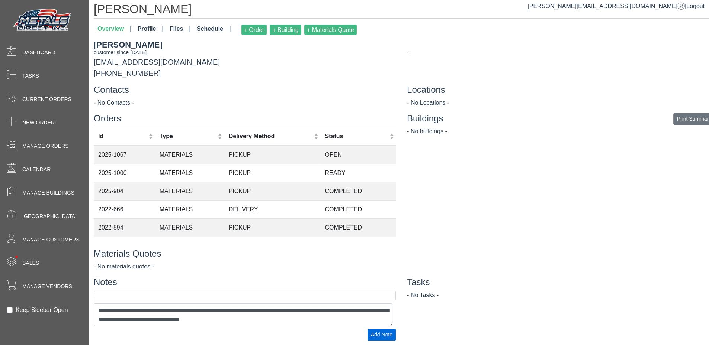  Describe the element at coordinates (45, 146) in the screenshot. I see `span: Manage Orders` at that location.